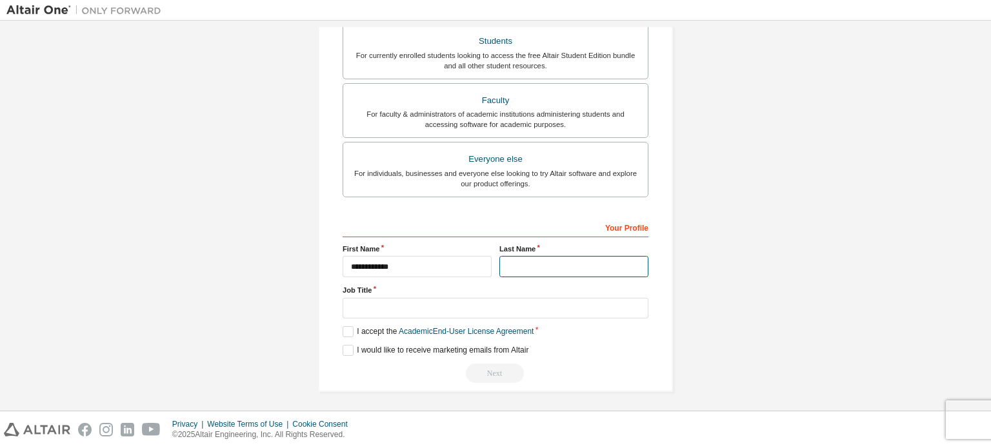  Describe the element at coordinates (106, 430) in the screenshot. I see `img: instagram.svg` at that location.